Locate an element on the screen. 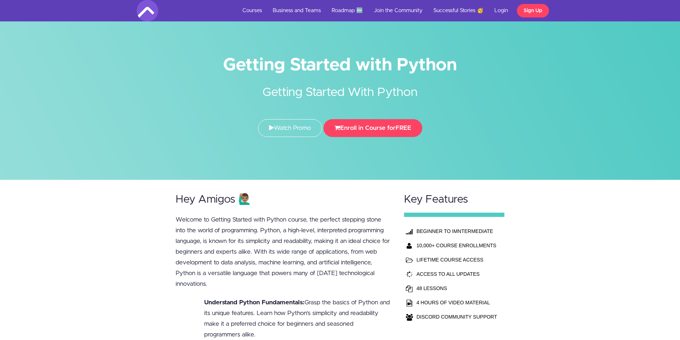 The image size is (680, 340). td: ACCESS TO ALL UPDATES is located at coordinates (457, 274).